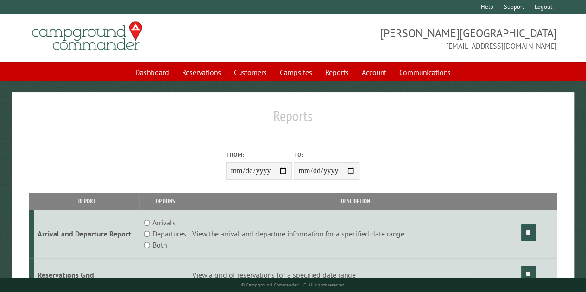 This screenshot has height=292, width=586. Describe the element at coordinates (355, 201) in the screenshot. I see `th: Description` at that location.